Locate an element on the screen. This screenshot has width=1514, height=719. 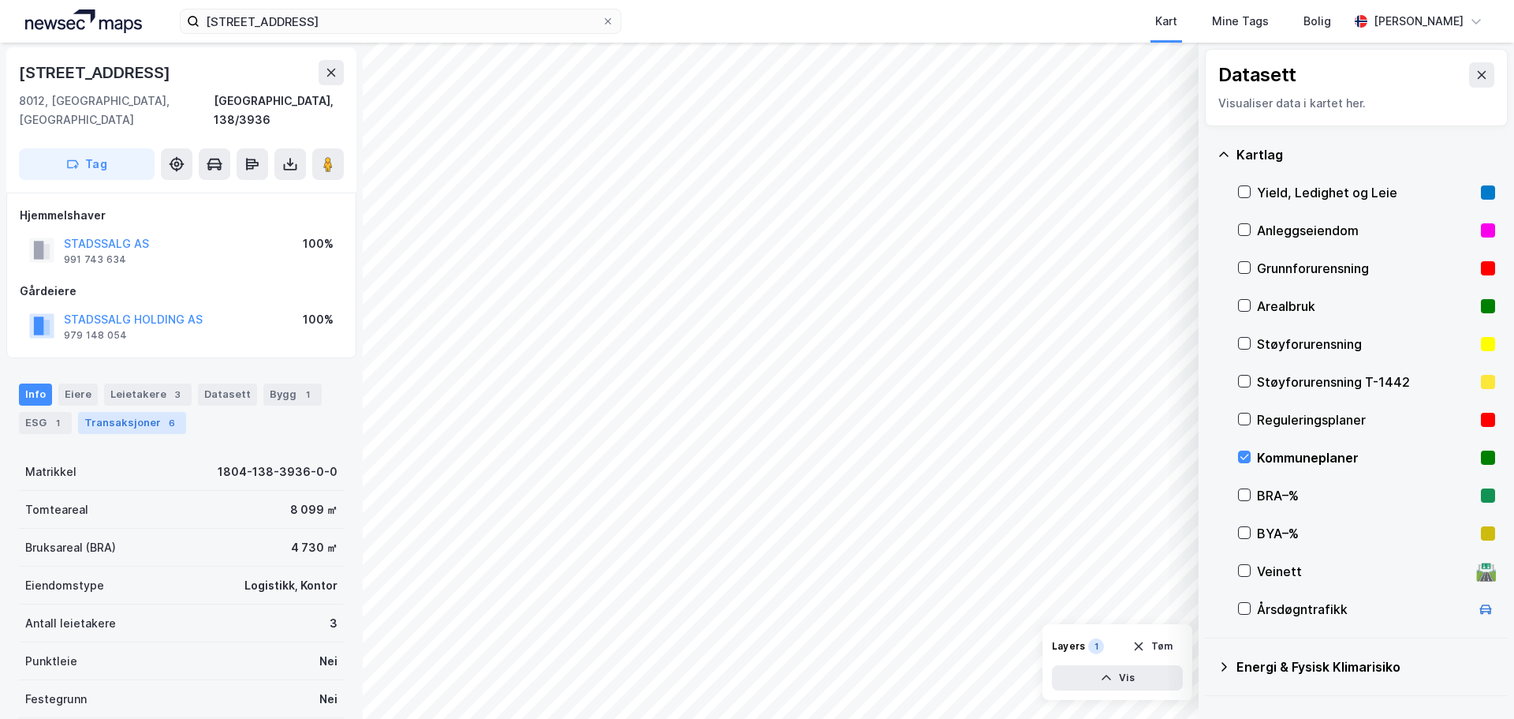
div: Veinett is located at coordinates (1364, 571).